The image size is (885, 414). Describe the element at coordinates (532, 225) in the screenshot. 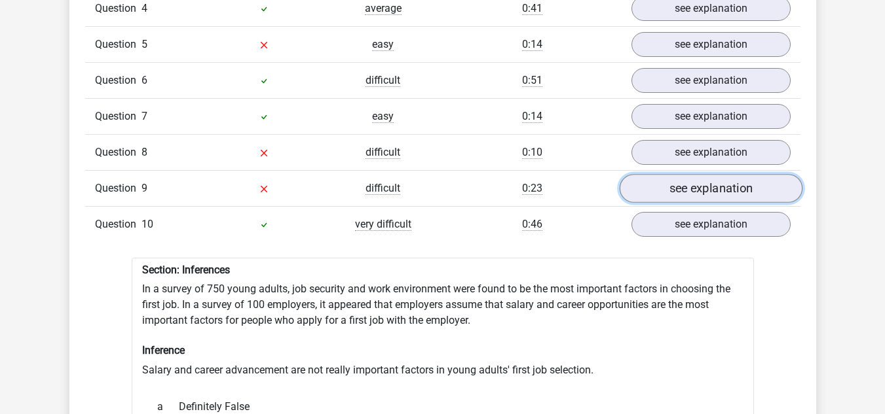

I see `span: 0:46` at that location.